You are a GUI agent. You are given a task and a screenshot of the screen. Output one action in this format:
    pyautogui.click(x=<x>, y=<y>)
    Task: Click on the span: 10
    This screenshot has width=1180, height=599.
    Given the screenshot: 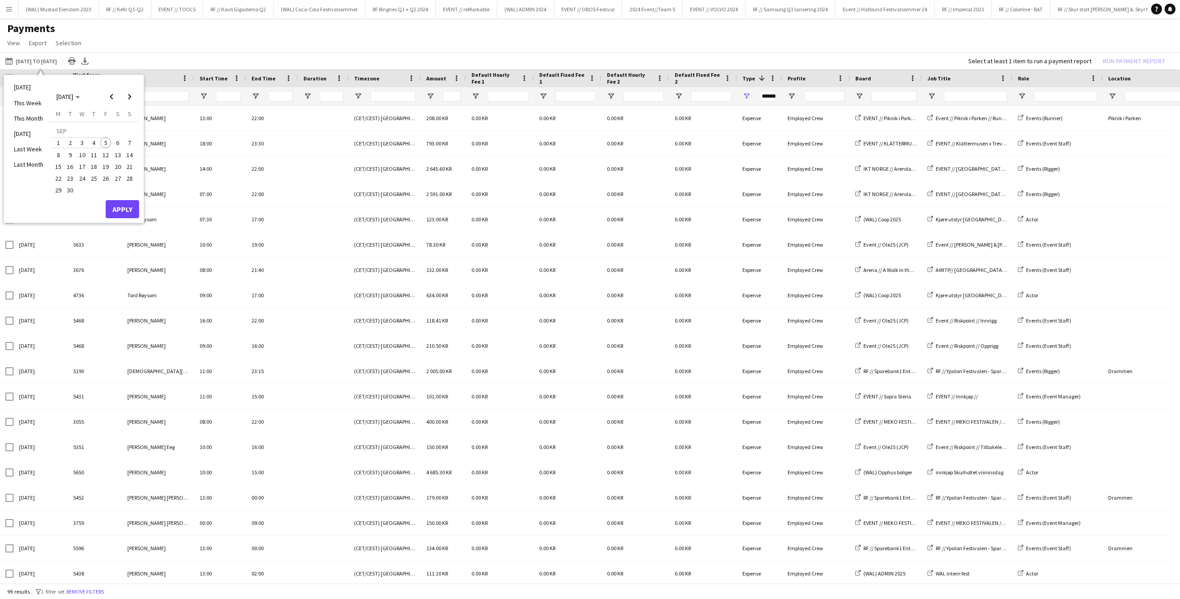 What is the action you would take?
    pyautogui.click(x=82, y=155)
    